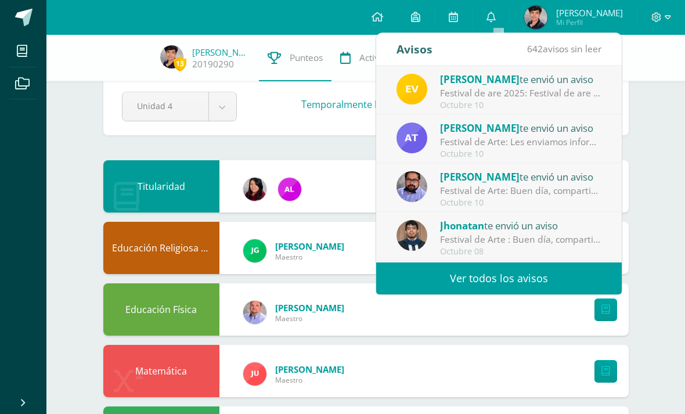  I want to click on img: 1395cc2228810b8e70f48ddc66b3ae79.png, so click(412, 235).